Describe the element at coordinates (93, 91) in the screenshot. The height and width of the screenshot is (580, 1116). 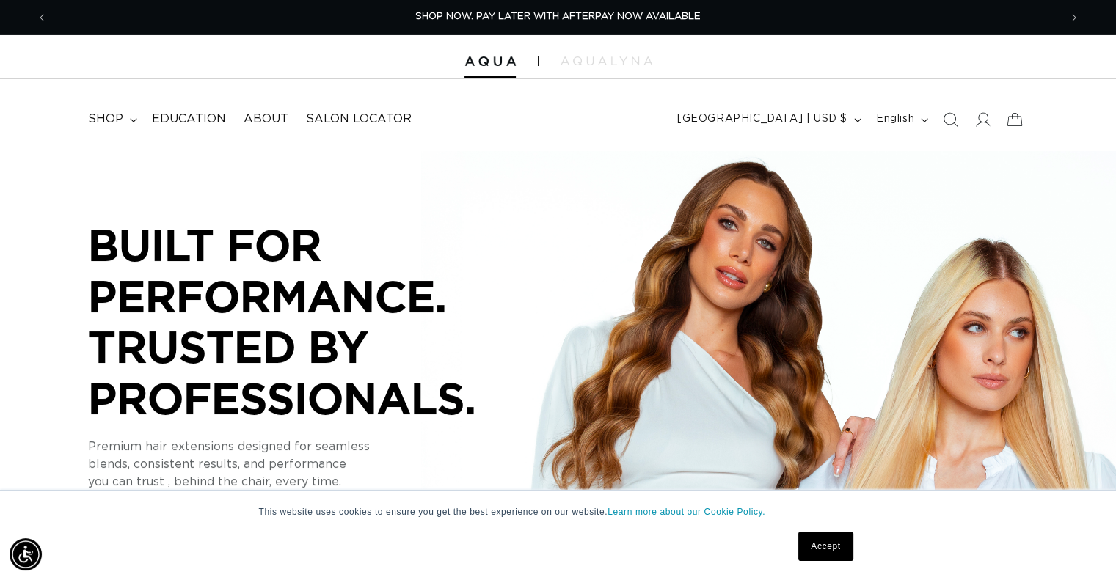
I see `div: Domain Overview` at that location.